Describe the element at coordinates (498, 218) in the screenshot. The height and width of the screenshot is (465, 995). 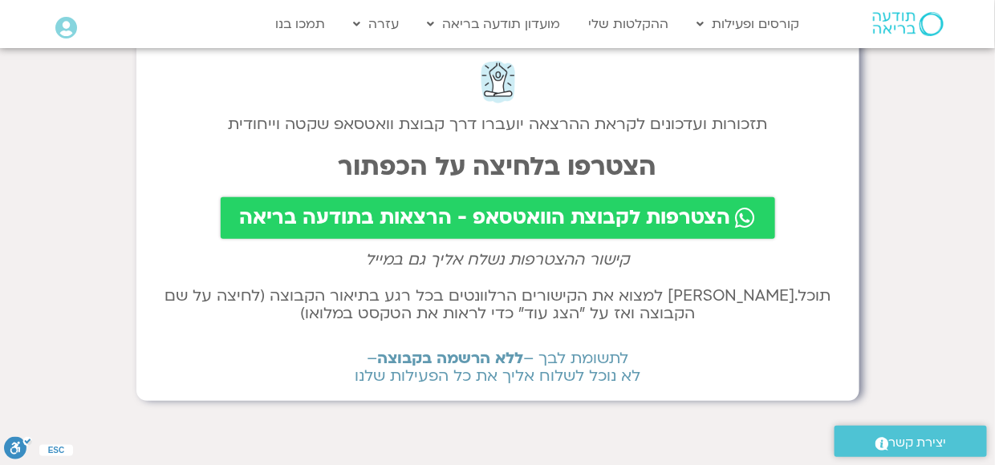
I see `a: הצטרפות לקבוצת הוואטסאפ - הרצאות בתודעה בריאה` at that location.